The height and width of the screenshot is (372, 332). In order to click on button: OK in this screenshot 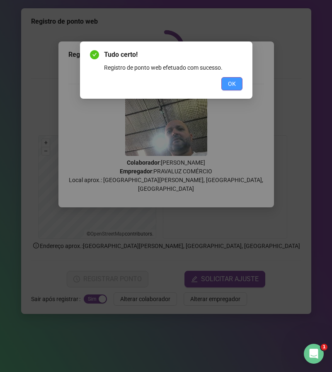, I will do `click(232, 84)`.